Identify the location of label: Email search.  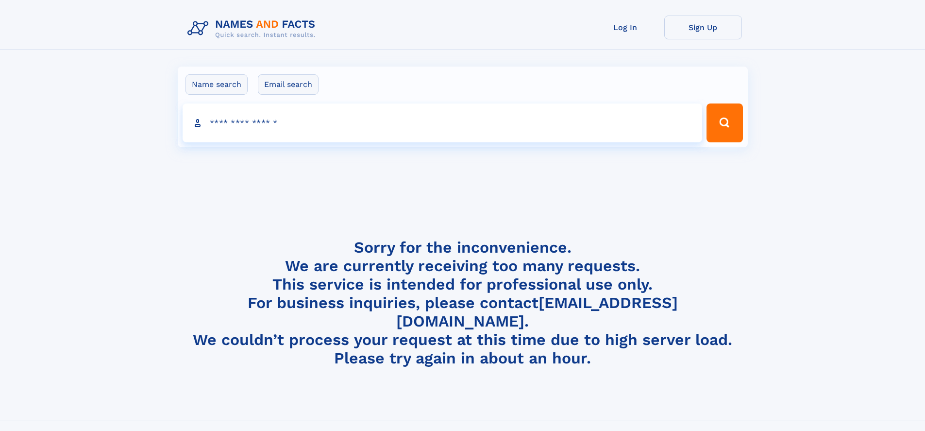
(288, 85).